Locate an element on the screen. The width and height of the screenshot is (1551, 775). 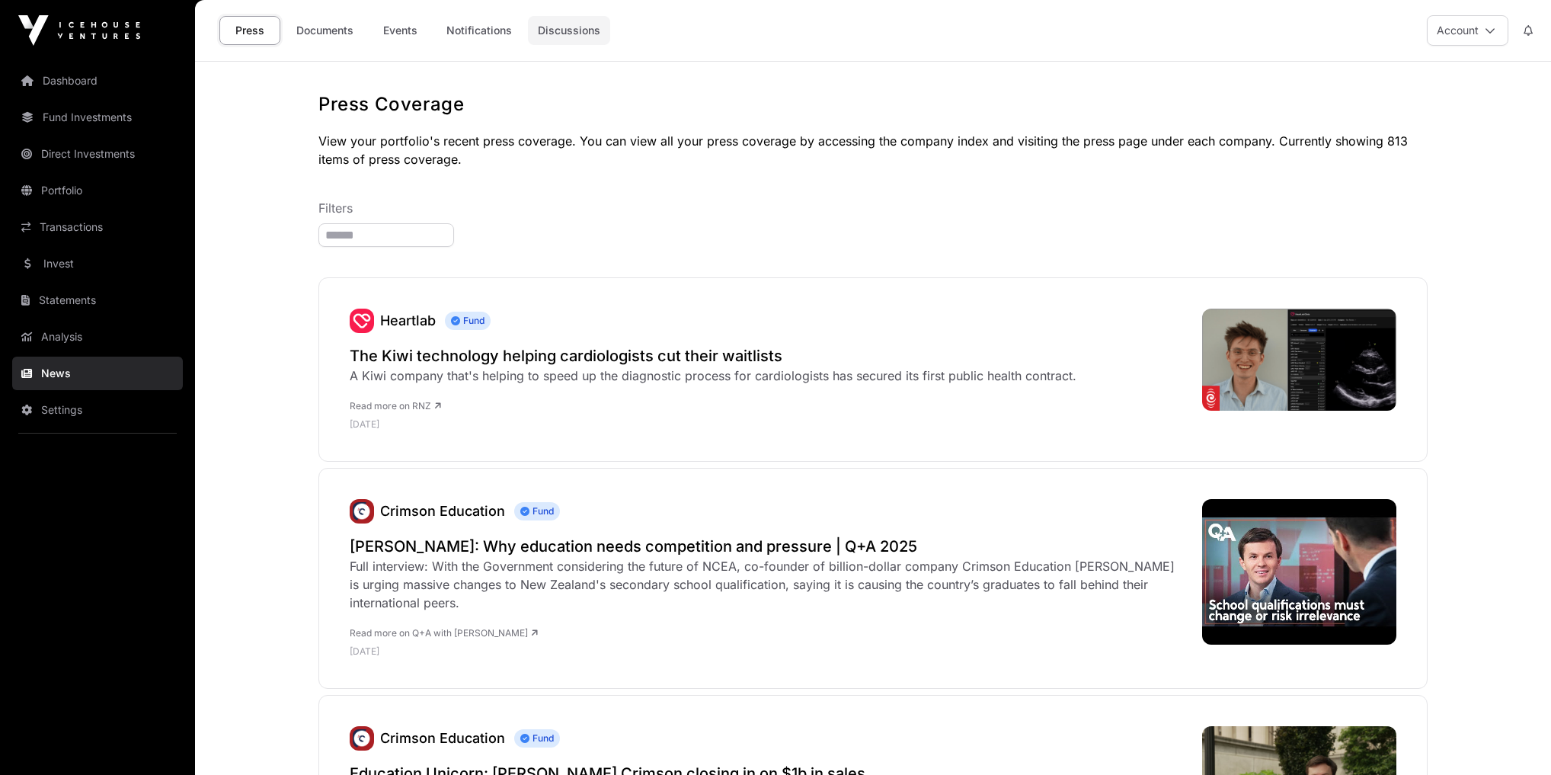
a: Settings is located at coordinates (98, 410).